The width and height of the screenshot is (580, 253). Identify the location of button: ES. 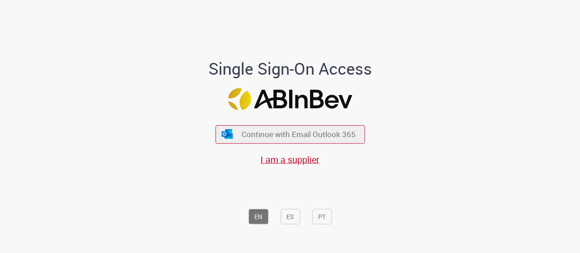
(290, 217).